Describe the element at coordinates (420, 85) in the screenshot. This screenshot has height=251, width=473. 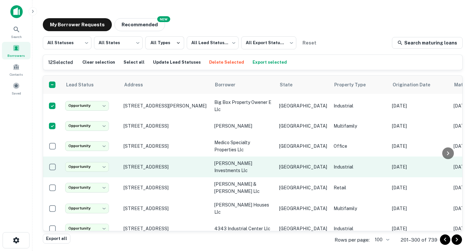
I see `th: Origination Date` at that location.